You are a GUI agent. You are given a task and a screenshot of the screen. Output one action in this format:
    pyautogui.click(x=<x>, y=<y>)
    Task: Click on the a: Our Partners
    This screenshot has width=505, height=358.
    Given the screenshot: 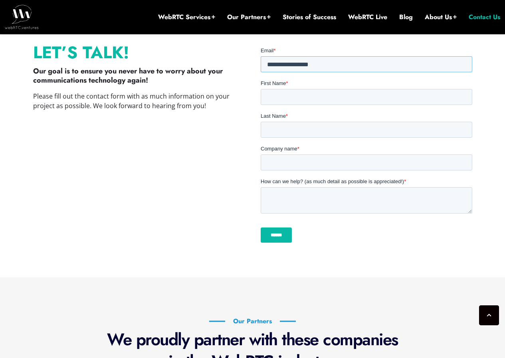 What is the action you would take?
    pyautogui.click(x=249, y=17)
    